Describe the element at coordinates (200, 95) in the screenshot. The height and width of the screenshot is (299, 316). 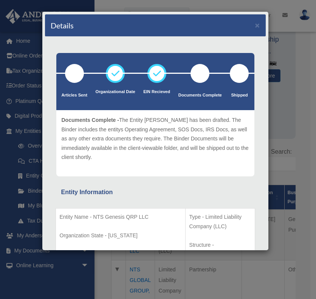
I see `p: Documents Complete` at that location.